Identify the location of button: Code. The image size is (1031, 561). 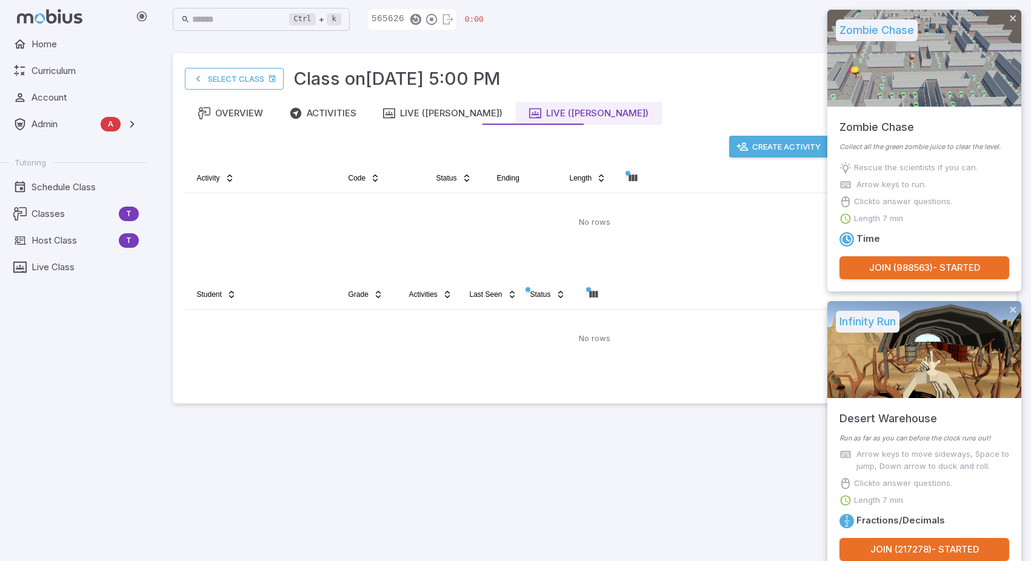
(364, 178).